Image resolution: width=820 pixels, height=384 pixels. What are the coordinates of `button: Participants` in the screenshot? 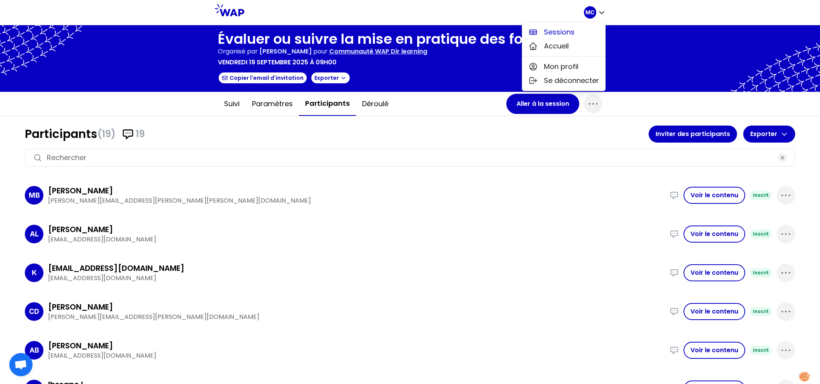 It's located at (327, 104).